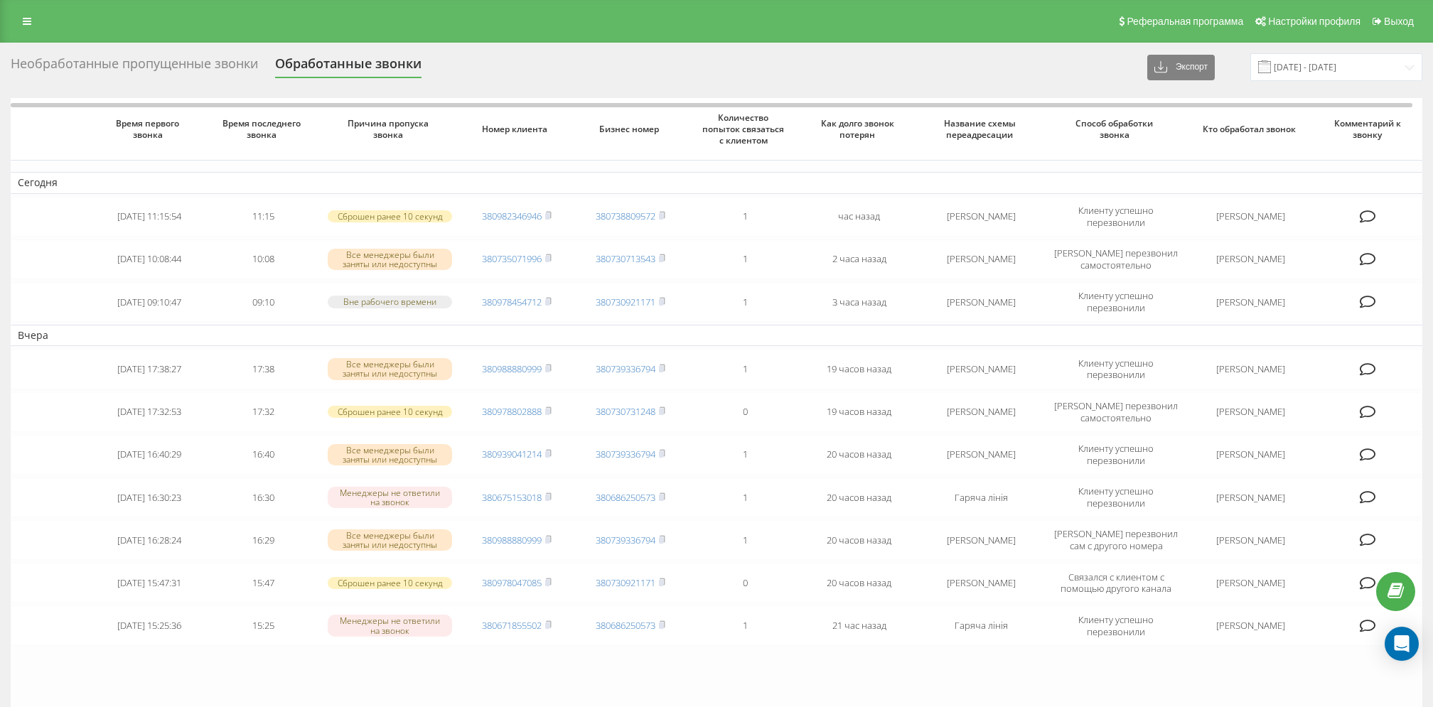  I want to click on span: Связался с клиентом с помощью другого канала, so click(1116, 583).